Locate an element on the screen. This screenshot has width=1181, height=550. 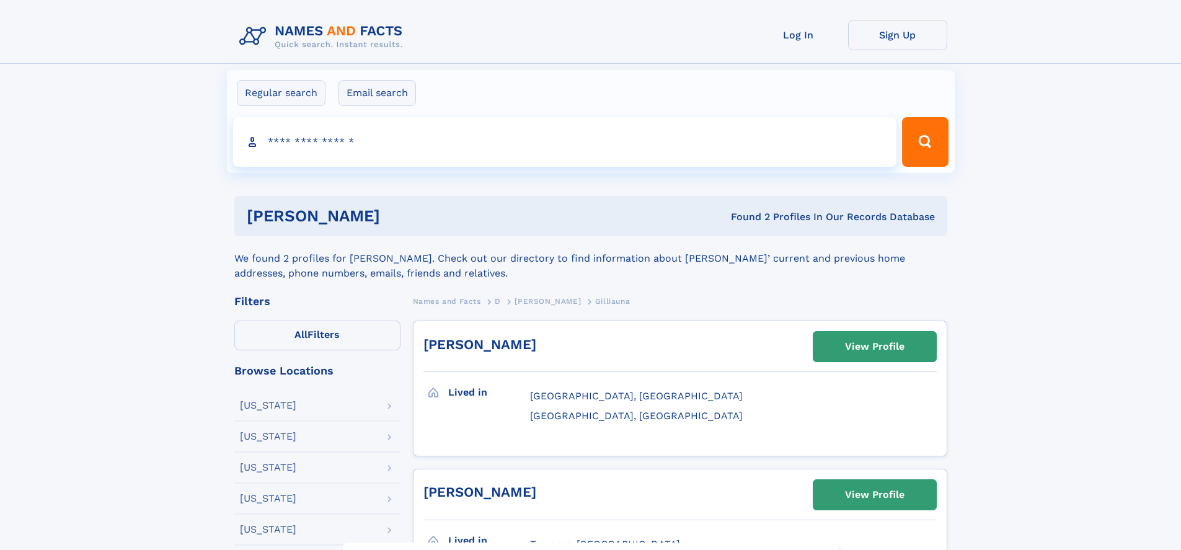
div: Filters is located at coordinates (317, 301).